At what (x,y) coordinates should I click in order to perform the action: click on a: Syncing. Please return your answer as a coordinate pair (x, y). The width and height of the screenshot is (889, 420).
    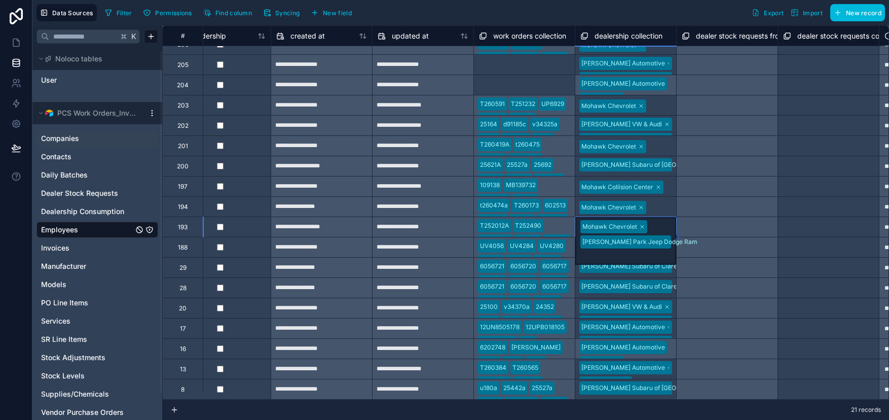
    Looking at the image, I should click on (283, 13).